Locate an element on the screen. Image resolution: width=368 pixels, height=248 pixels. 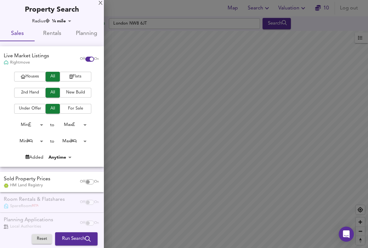
img: Rightmove is located at coordinates (6, 63).